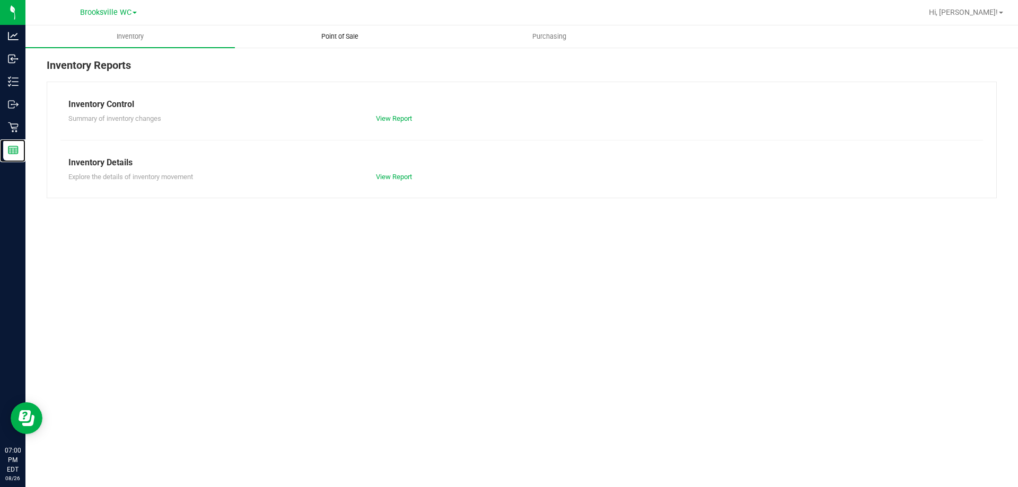 Image resolution: width=1018 pixels, height=487 pixels. Describe the element at coordinates (13, 82) in the screenshot. I see `inline-svg: Inventory` at that location.